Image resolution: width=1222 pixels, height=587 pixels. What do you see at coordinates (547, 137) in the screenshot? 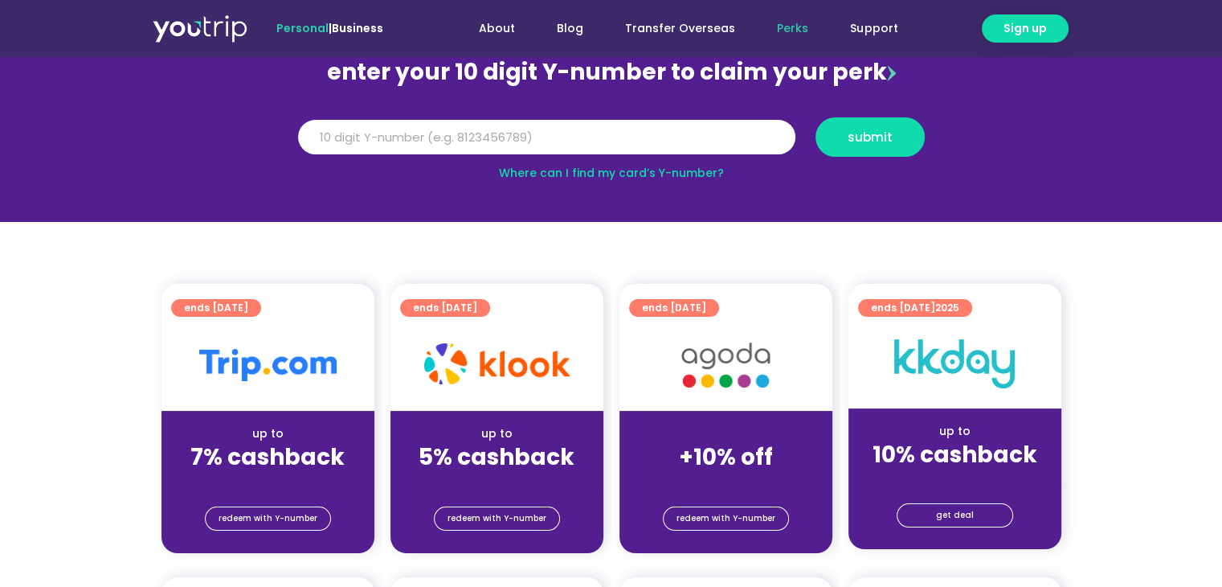
I see `input: 10 digit Y-number (e.g. 8123456789)` at bounding box center [547, 137].